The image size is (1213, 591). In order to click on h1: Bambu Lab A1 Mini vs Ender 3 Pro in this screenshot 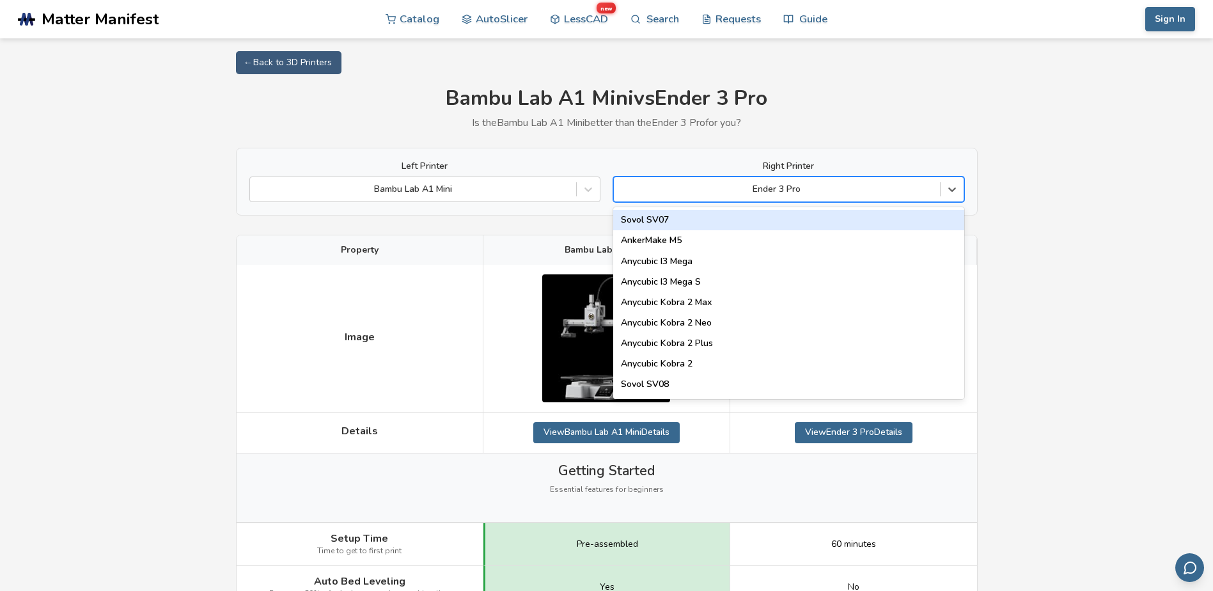, I will do `click(607, 99)`.